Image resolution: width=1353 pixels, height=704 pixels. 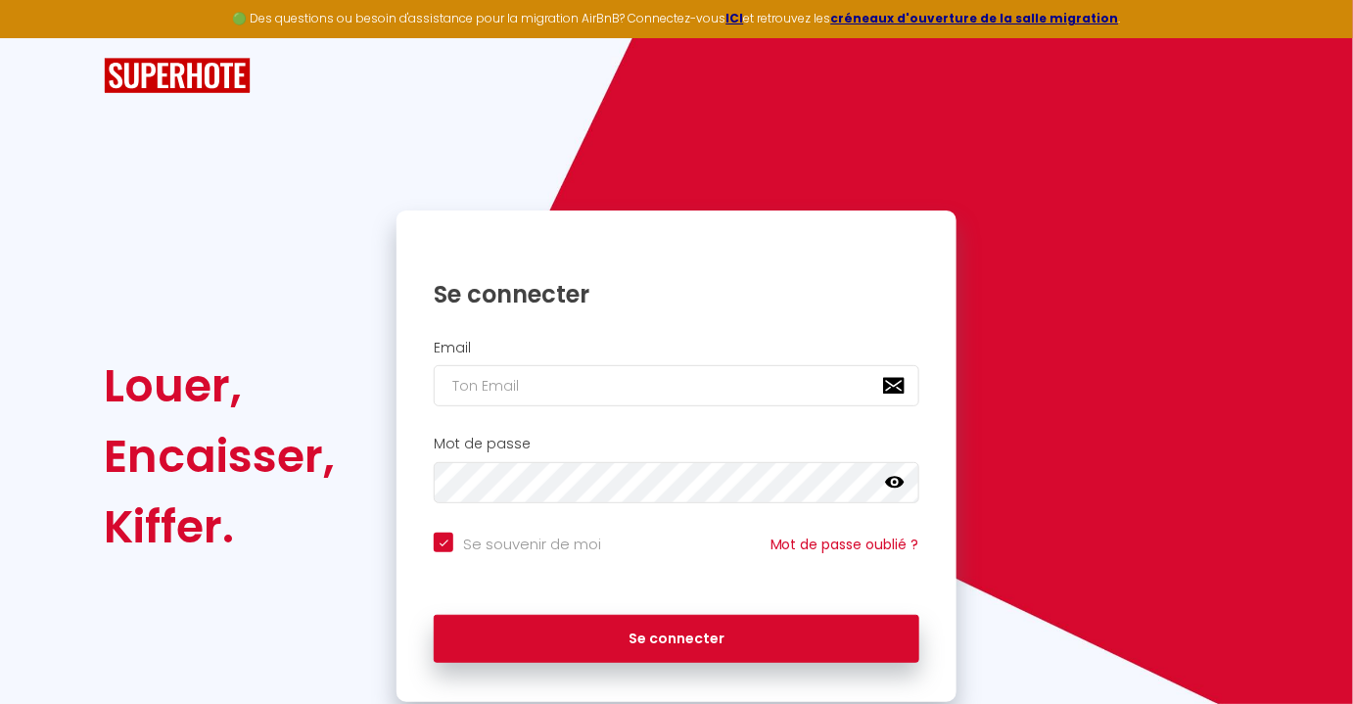 What do you see at coordinates (177, 75) in the screenshot?
I see `img: SuperHote logo` at bounding box center [177, 75].